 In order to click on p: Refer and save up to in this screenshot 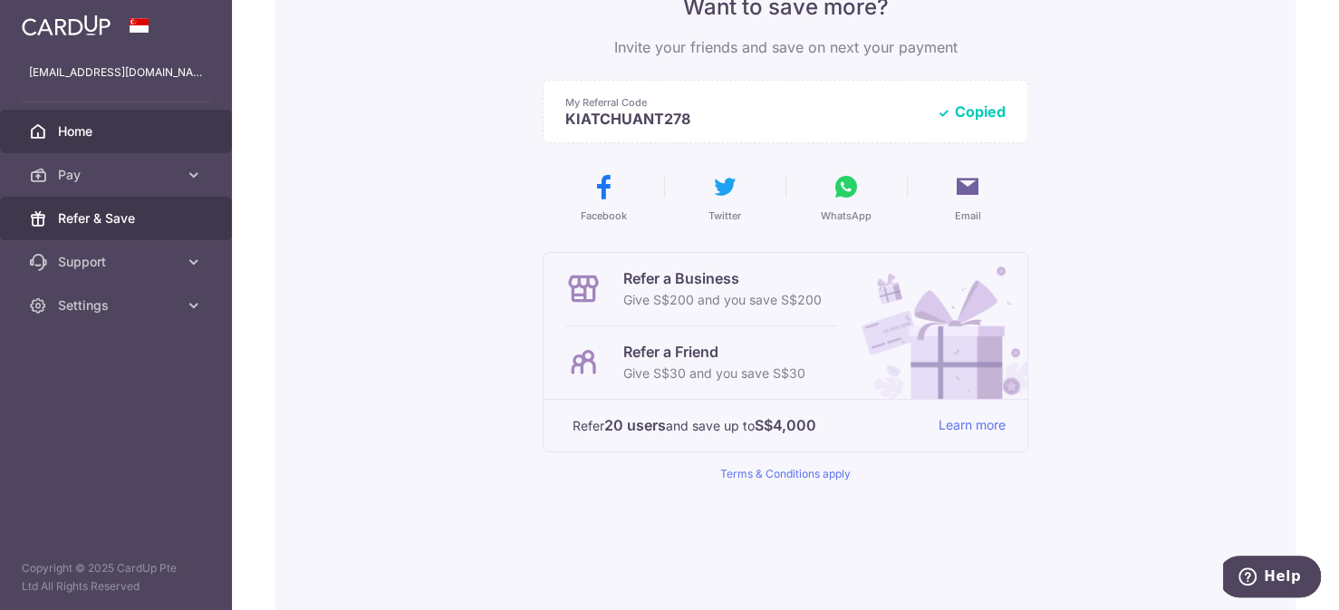, I will do `click(748, 425)`.